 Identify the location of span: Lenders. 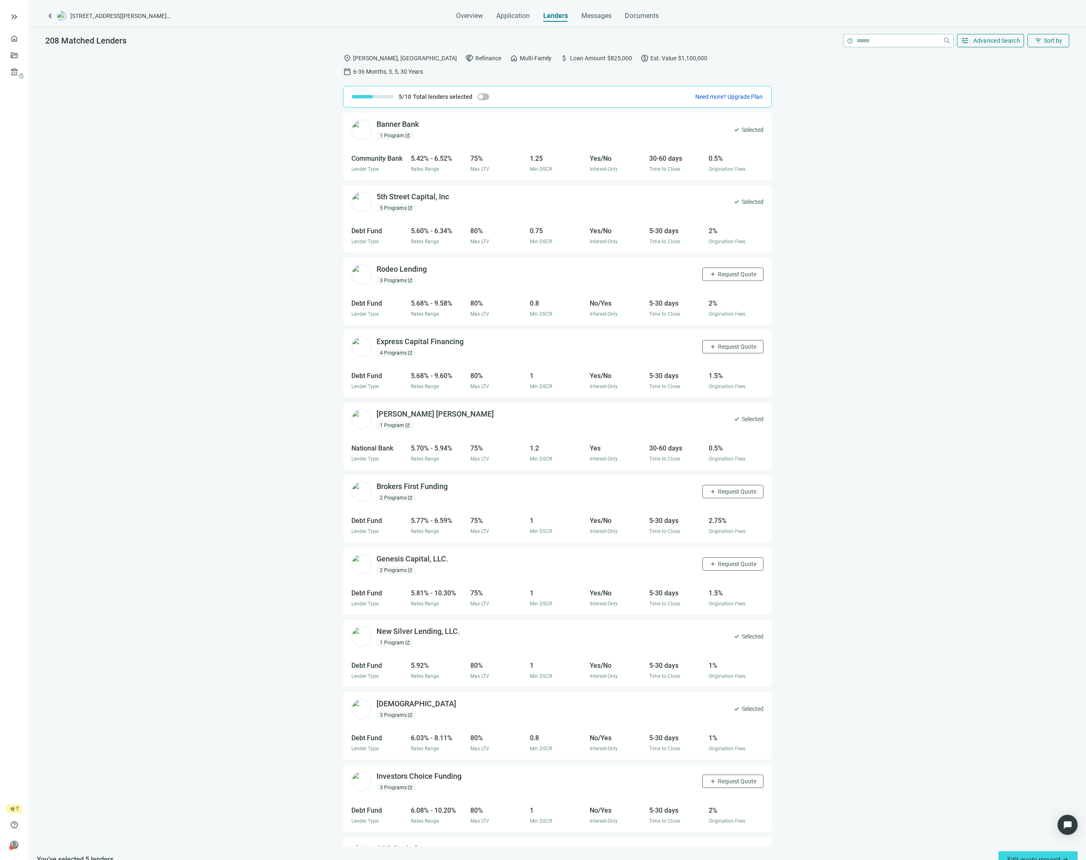
(555, 16).